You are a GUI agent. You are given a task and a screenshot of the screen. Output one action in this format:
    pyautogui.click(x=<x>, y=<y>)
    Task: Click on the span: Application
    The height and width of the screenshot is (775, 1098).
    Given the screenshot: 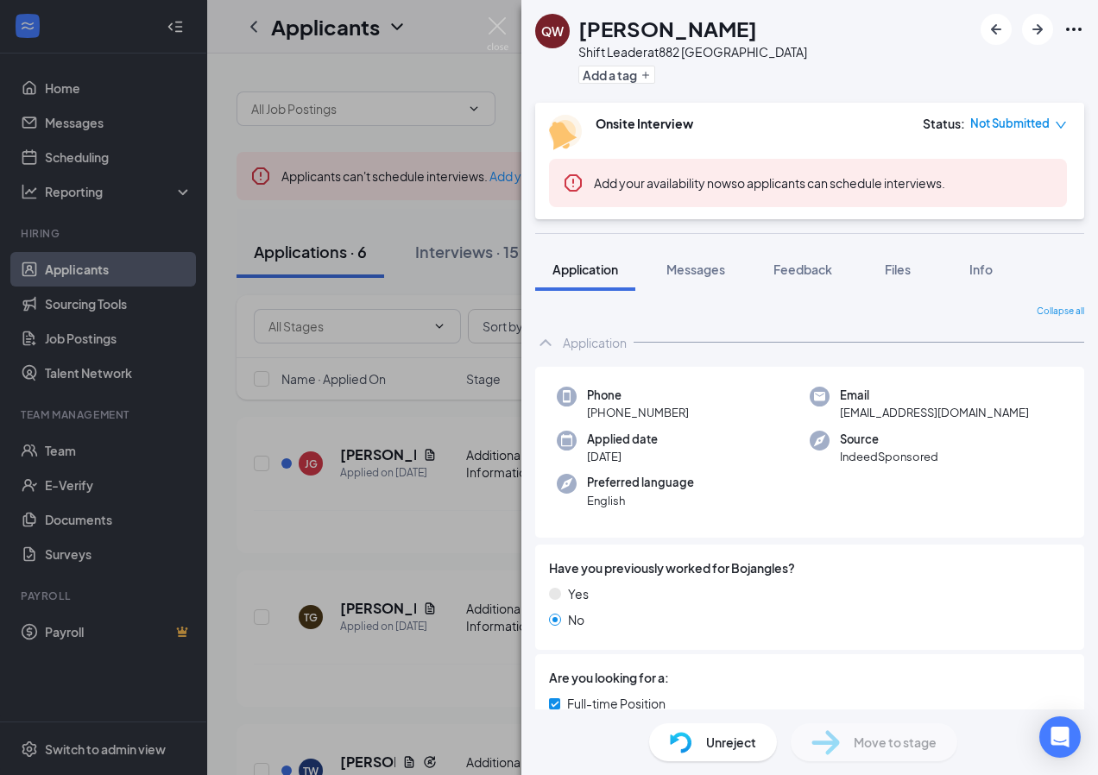 What is the action you would take?
    pyautogui.click(x=585, y=269)
    